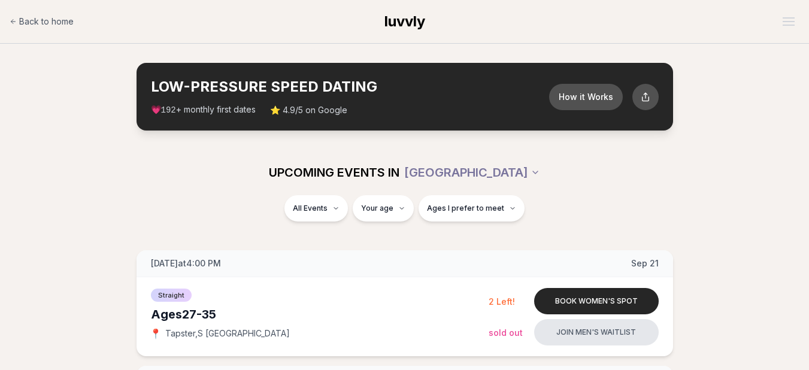 The width and height of the screenshot is (809, 370). I want to click on span: Ages I prefer to meet, so click(465, 208).